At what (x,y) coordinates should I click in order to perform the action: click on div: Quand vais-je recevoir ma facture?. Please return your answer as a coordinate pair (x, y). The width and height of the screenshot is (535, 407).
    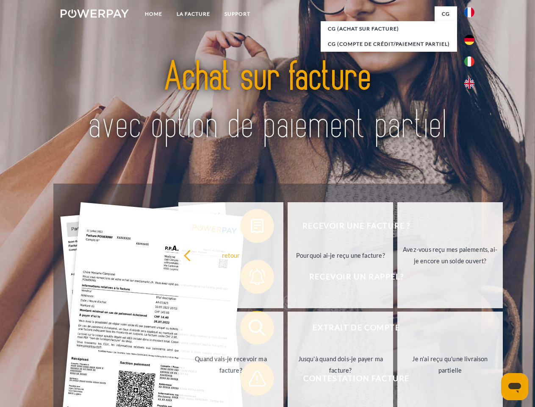
    Looking at the image, I should click on (231, 365).